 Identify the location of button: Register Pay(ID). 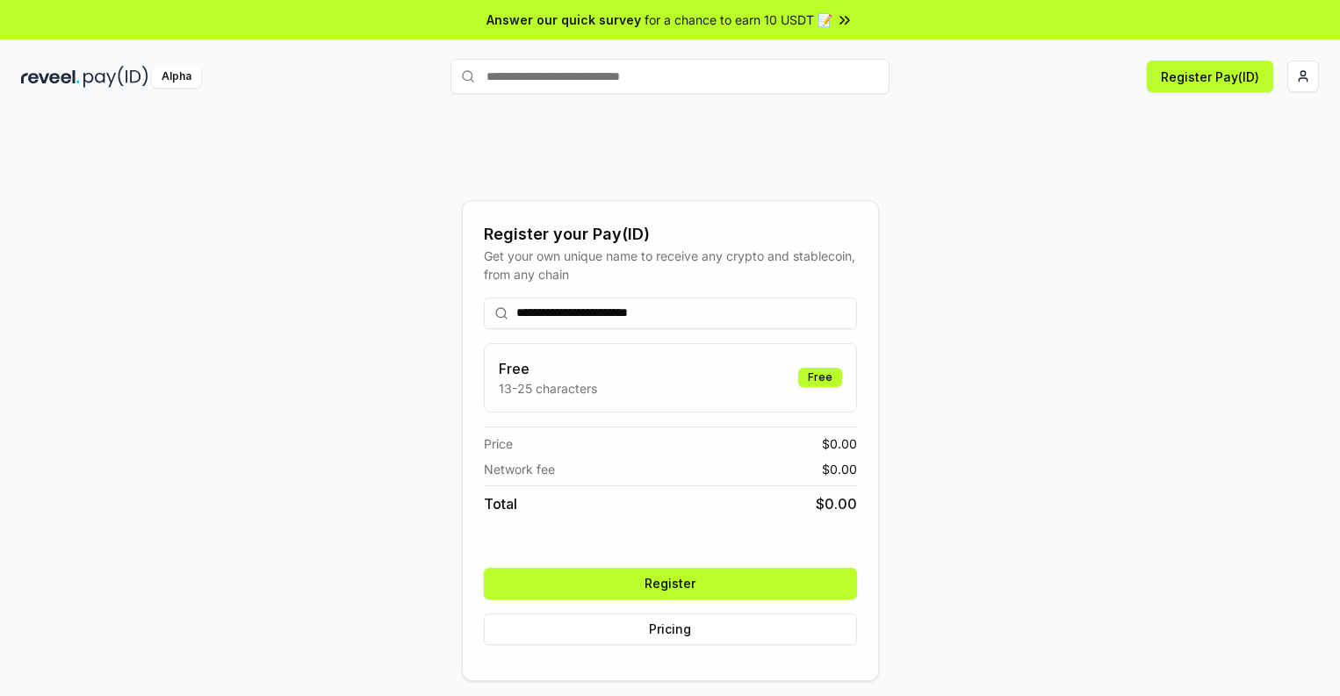
(1210, 76).